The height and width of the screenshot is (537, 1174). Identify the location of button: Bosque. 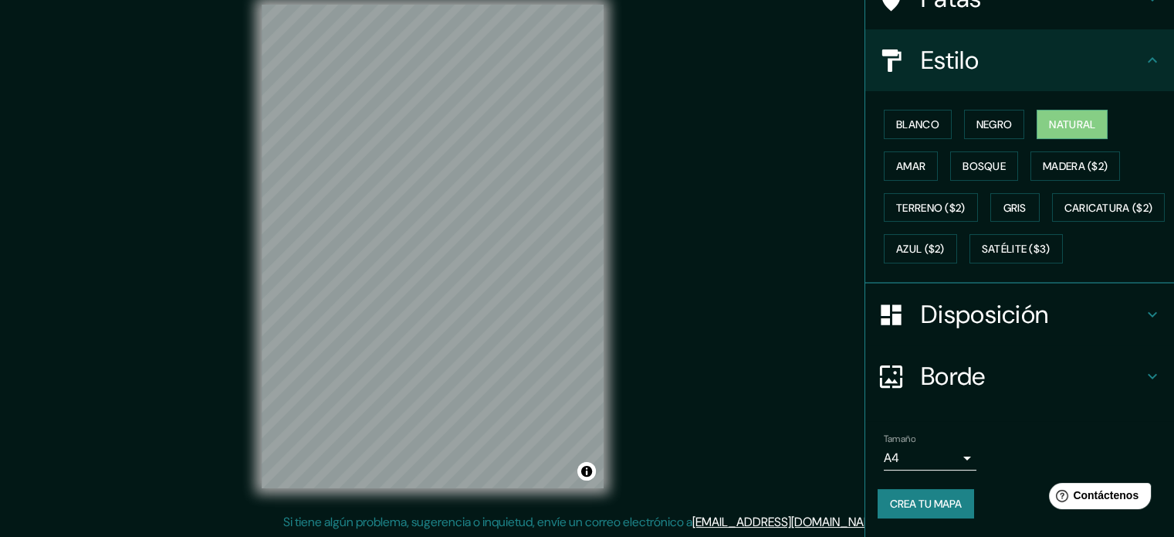
(984, 166).